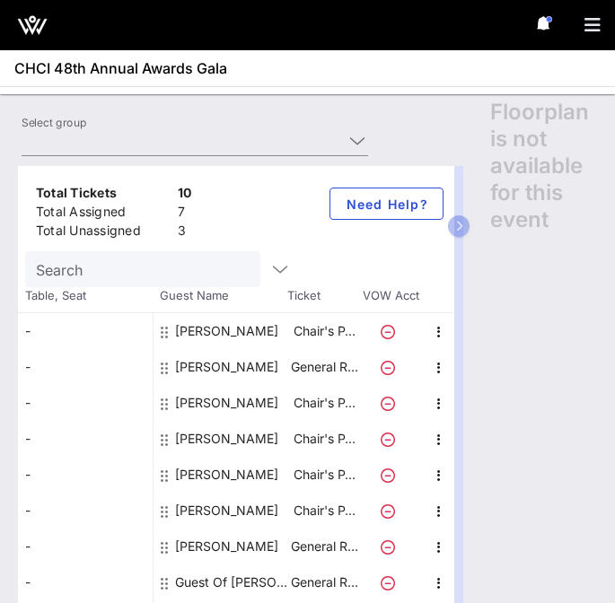 This screenshot has width=615, height=603. What do you see at coordinates (54, 122) in the screenshot?
I see `label: Select group` at bounding box center [54, 122].